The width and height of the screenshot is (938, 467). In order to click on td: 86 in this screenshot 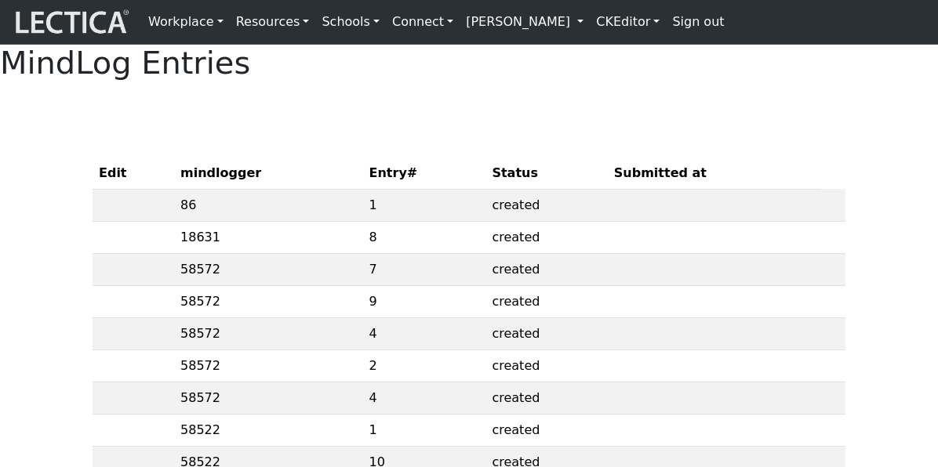, I will do `click(268, 205)`.